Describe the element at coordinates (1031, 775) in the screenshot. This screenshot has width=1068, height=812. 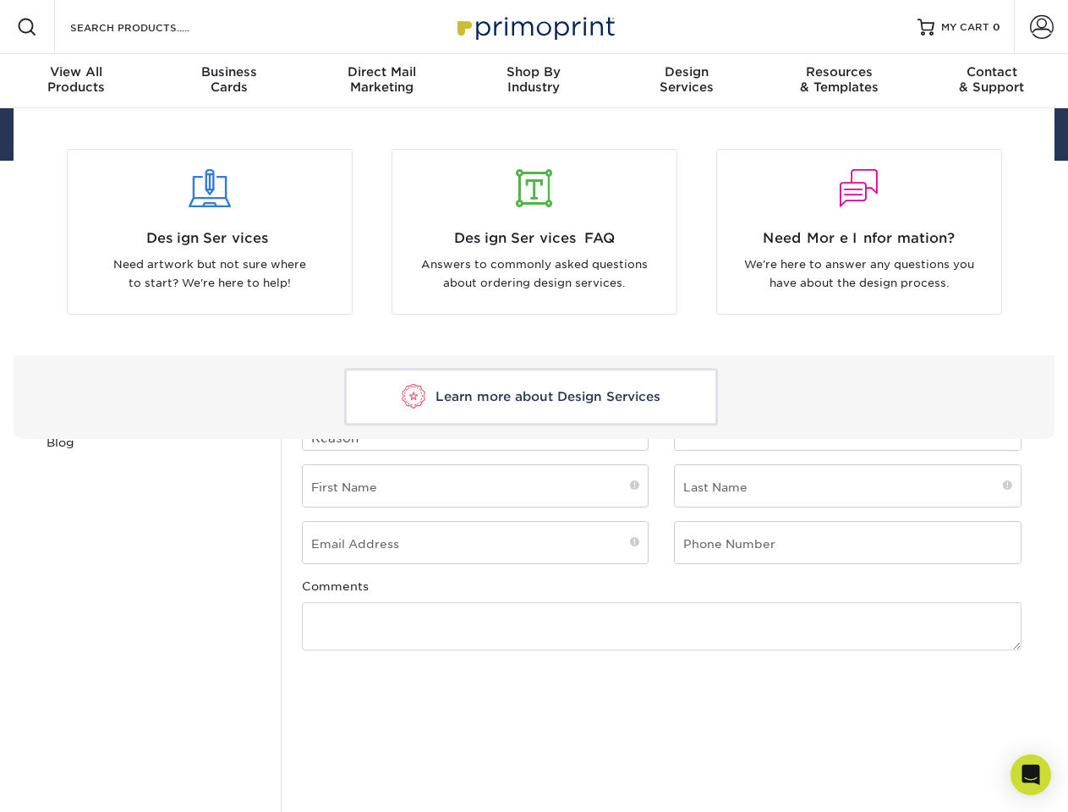
I see `div: Open Intercom Messenger` at that location.